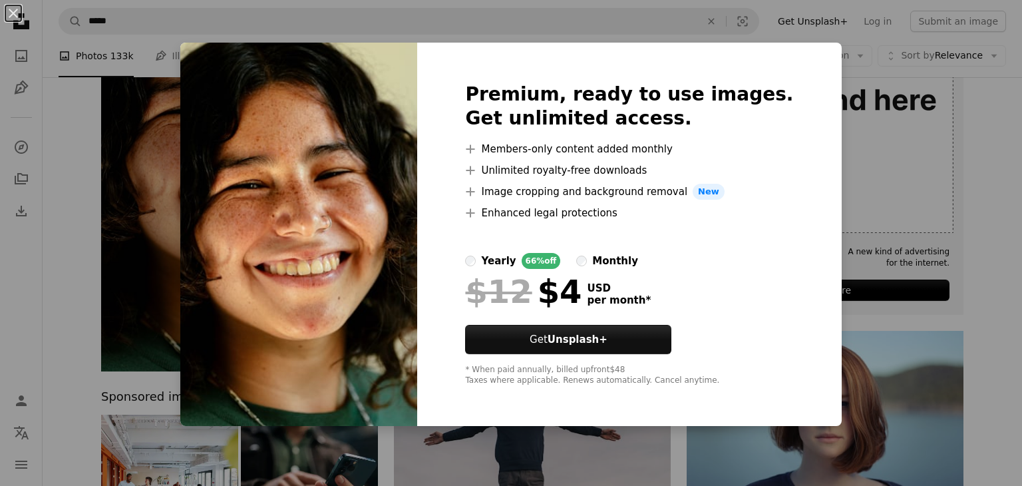 The height and width of the screenshot is (486, 1022). I want to click on div: $4, so click(523, 292).